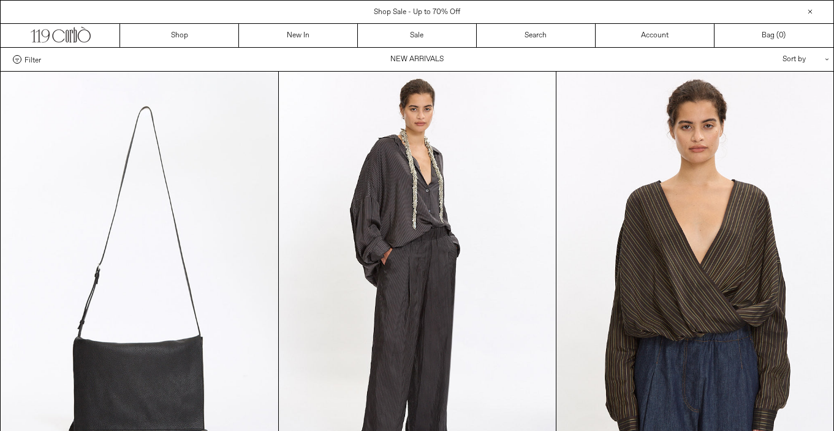 This screenshot has height=431, width=834. Describe the element at coordinates (298, 36) in the screenshot. I see `a: New In` at that location.